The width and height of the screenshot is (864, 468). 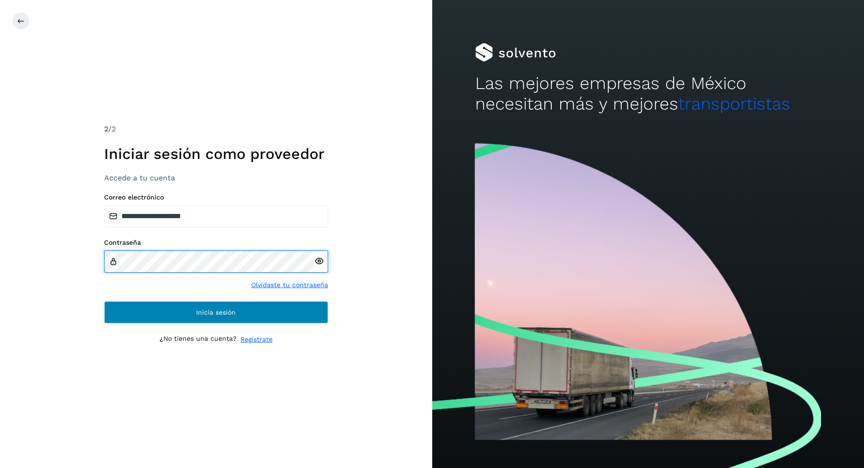 What do you see at coordinates (648, 94) in the screenshot?
I see `h2: Las mejores empresas de México necesitan más y mejores` at bounding box center [648, 94].